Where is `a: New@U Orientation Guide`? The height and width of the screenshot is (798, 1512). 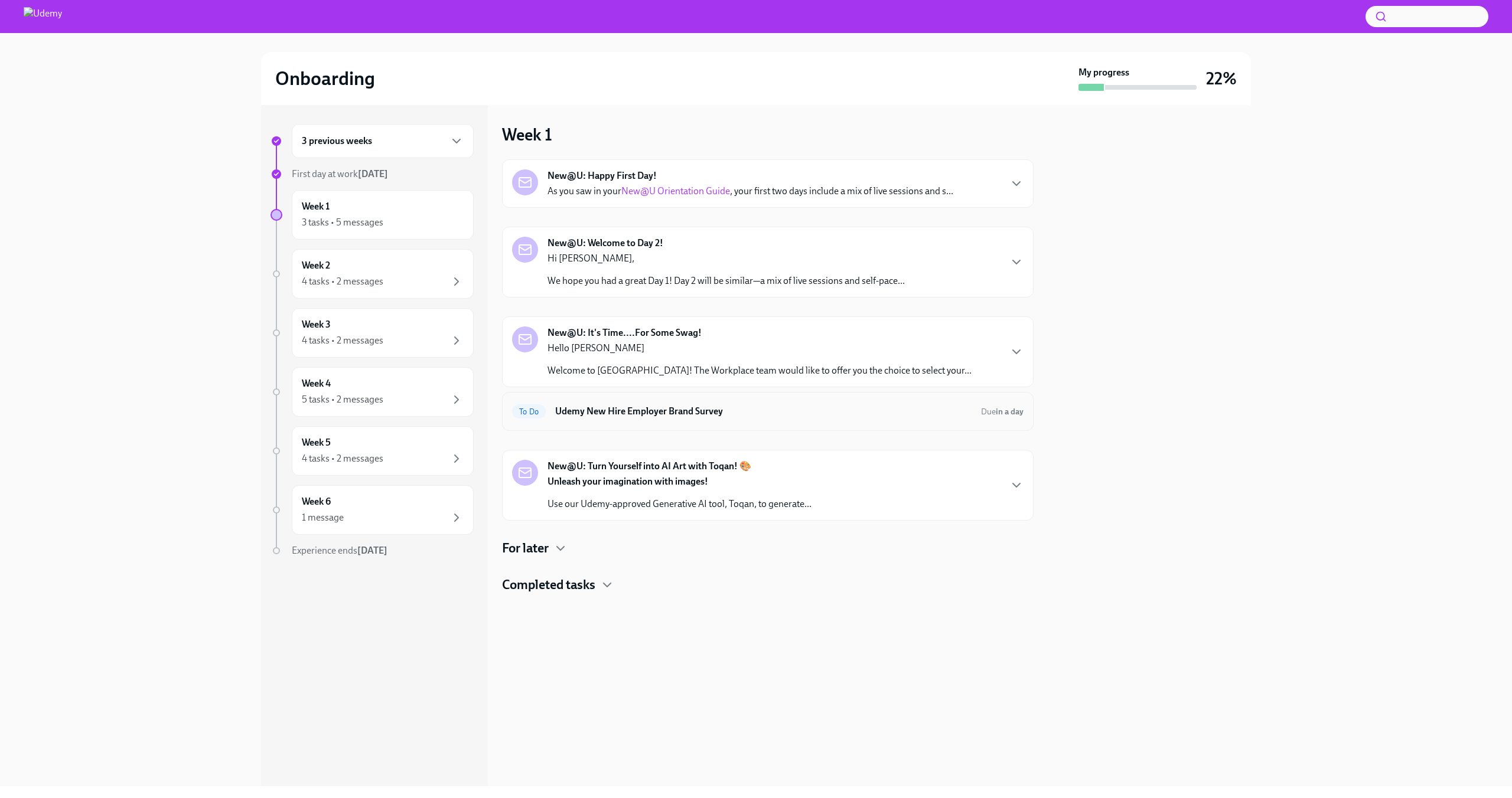 a: New@U Orientation Guide is located at coordinates (676, 191).